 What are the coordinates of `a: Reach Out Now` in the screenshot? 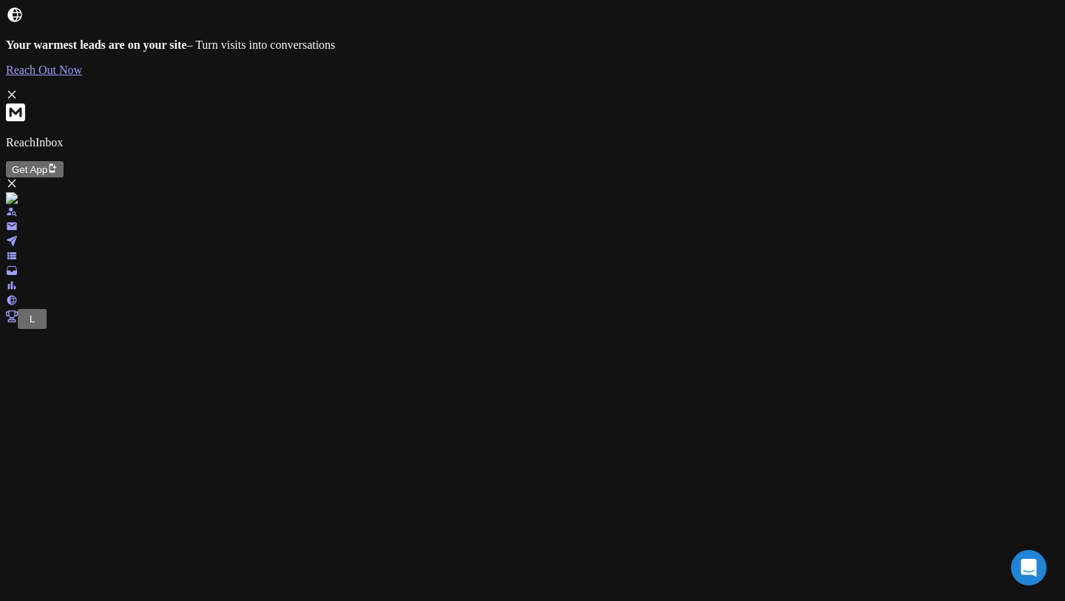 It's located at (533, 70).